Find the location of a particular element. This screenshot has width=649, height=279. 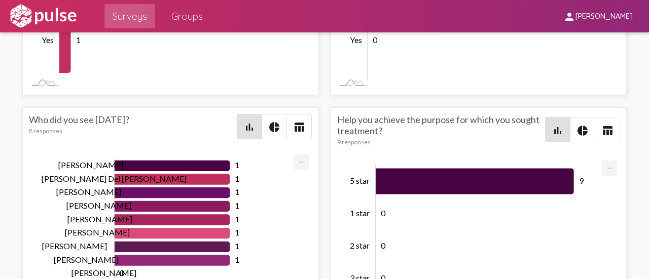

tspan: 9 is located at coordinates (581, 180).